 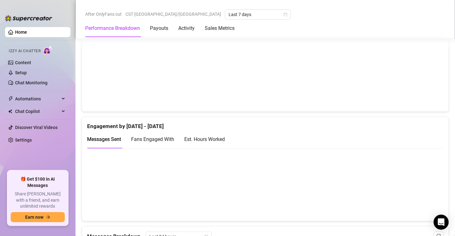 What do you see at coordinates (258, 14) in the screenshot?
I see `span: Last 7 days` at bounding box center [258, 14].